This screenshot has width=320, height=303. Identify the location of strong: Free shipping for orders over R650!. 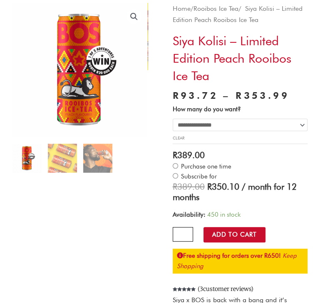
(229, 256).